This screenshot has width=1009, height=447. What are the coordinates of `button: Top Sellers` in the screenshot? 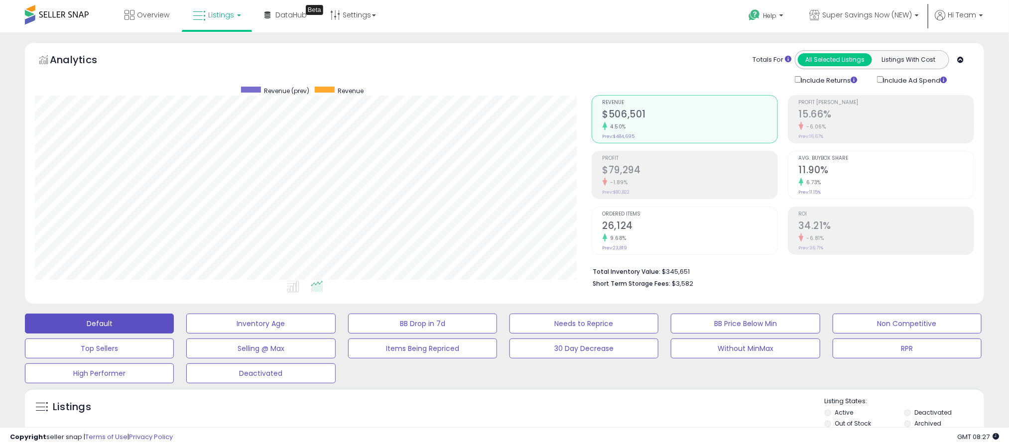 It's located at (99, 349).